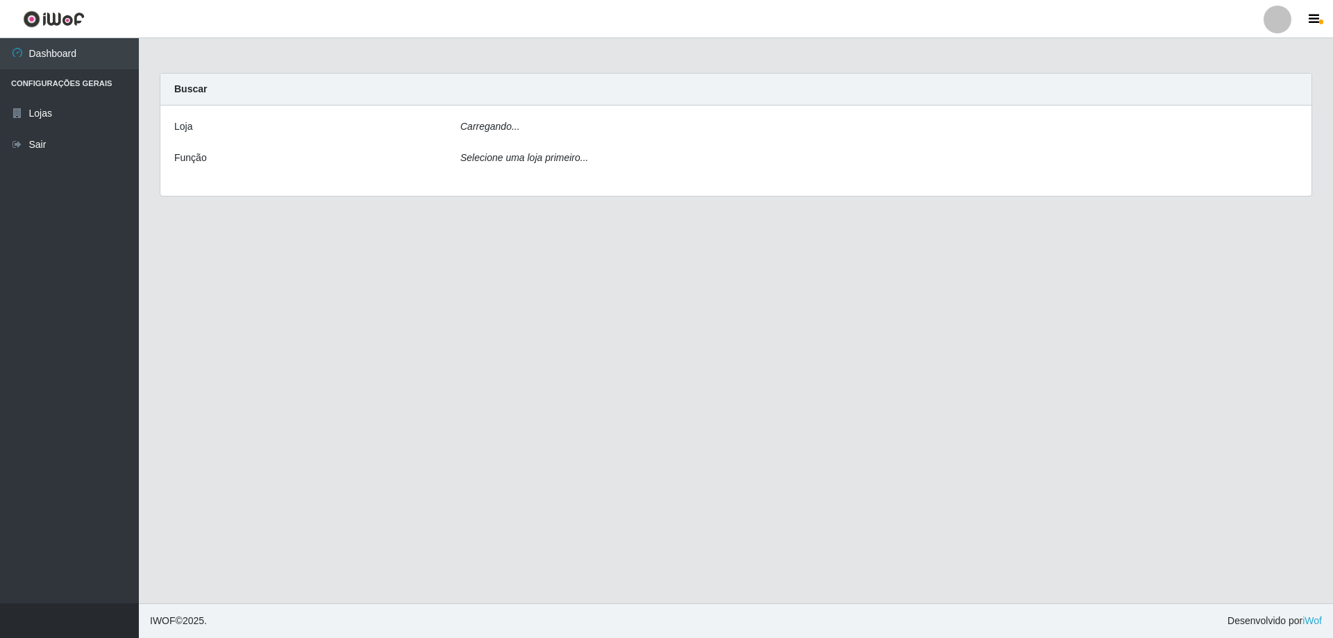 This screenshot has height=638, width=1333. What do you see at coordinates (1312, 621) in the screenshot?
I see `a: iWof` at bounding box center [1312, 621].